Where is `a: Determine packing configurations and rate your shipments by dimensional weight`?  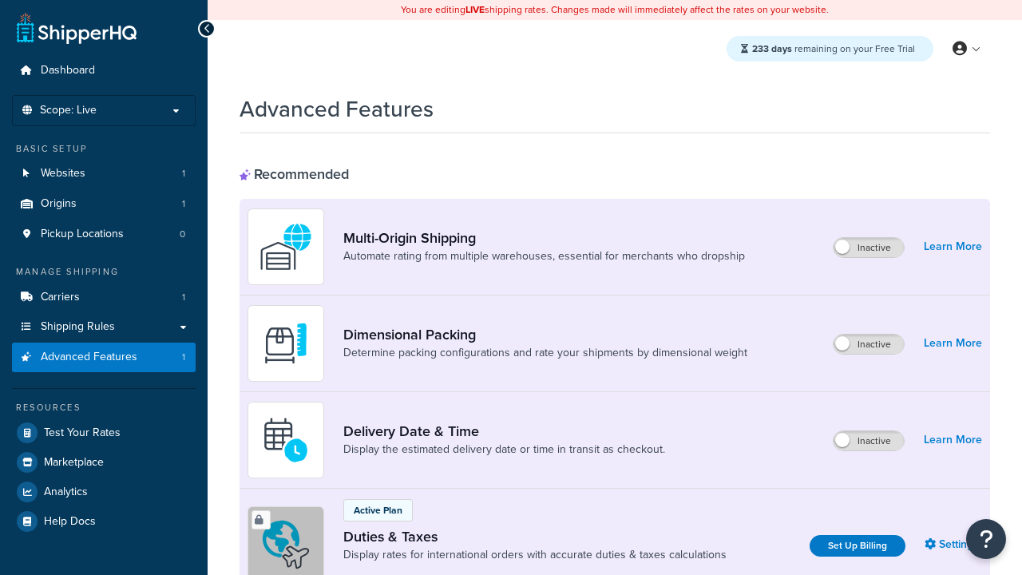
a: Determine packing configurations and rate your shipments by dimensional weight is located at coordinates (545, 353).